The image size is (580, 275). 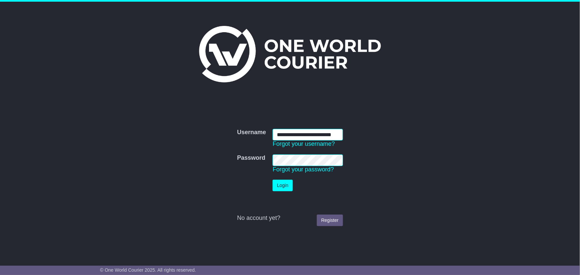 What do you see at coordinates (251, 133) in the screenshot?
I see `label: Username` at bounding box center [251, 133].